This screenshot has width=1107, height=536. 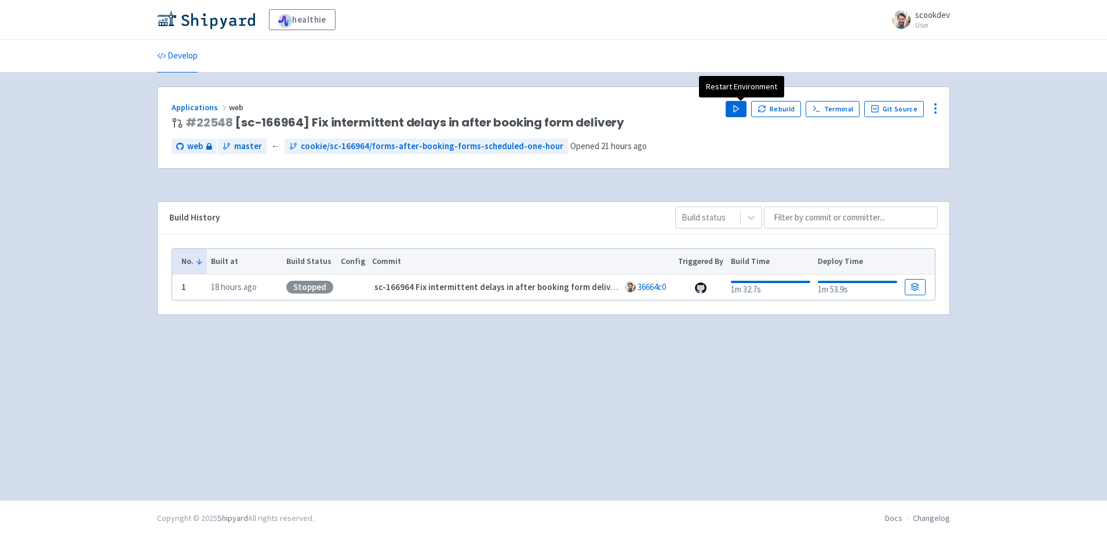 What do you see at coordinates (177, 56) in the screenshot?
I see `a: Develop` at bounding box center [177, 56].